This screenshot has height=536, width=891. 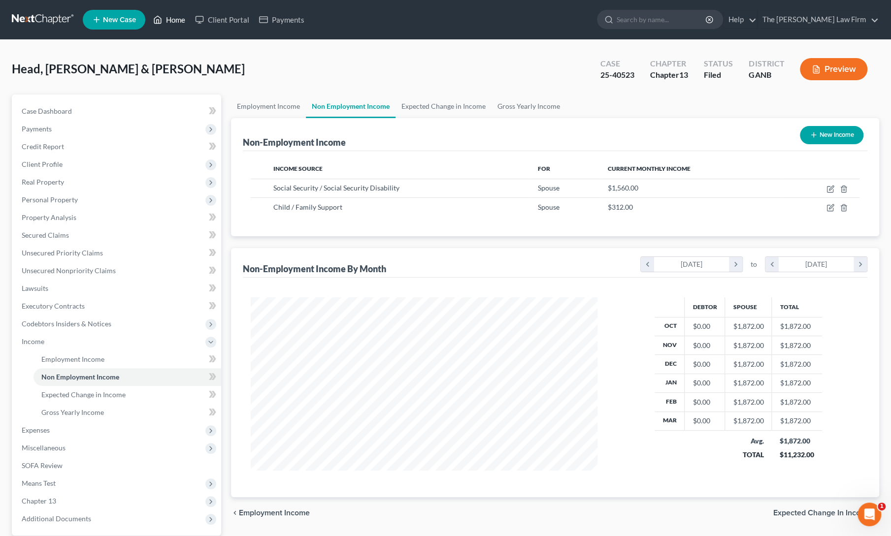 What do you see at coordinates (298, 168) in the screenshot?
I see `span: Income Source` at bounding box center [298, 168].